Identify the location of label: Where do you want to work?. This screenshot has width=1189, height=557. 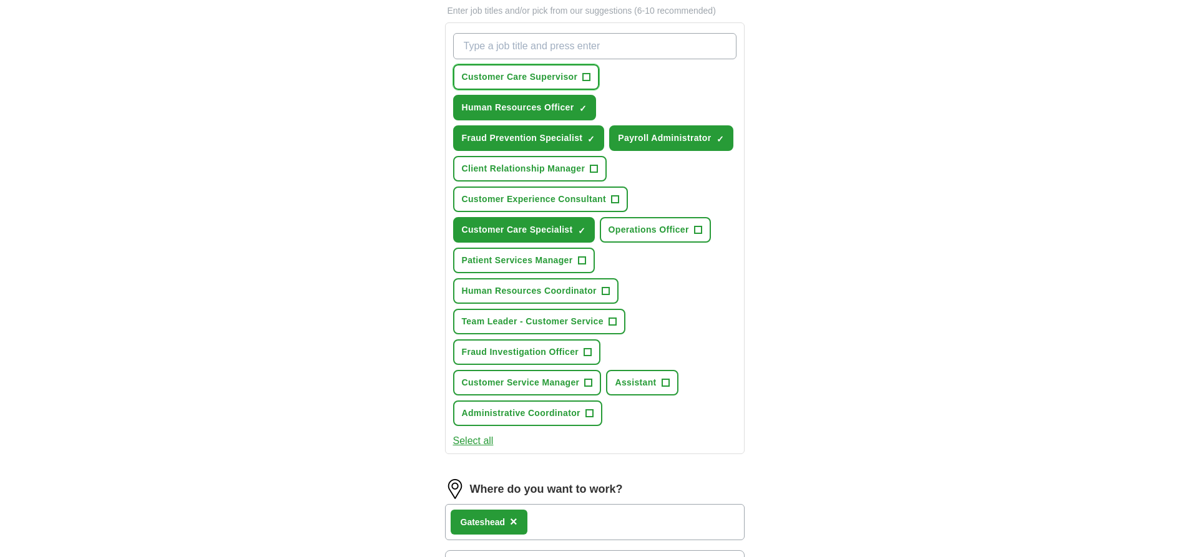
(546, 489).